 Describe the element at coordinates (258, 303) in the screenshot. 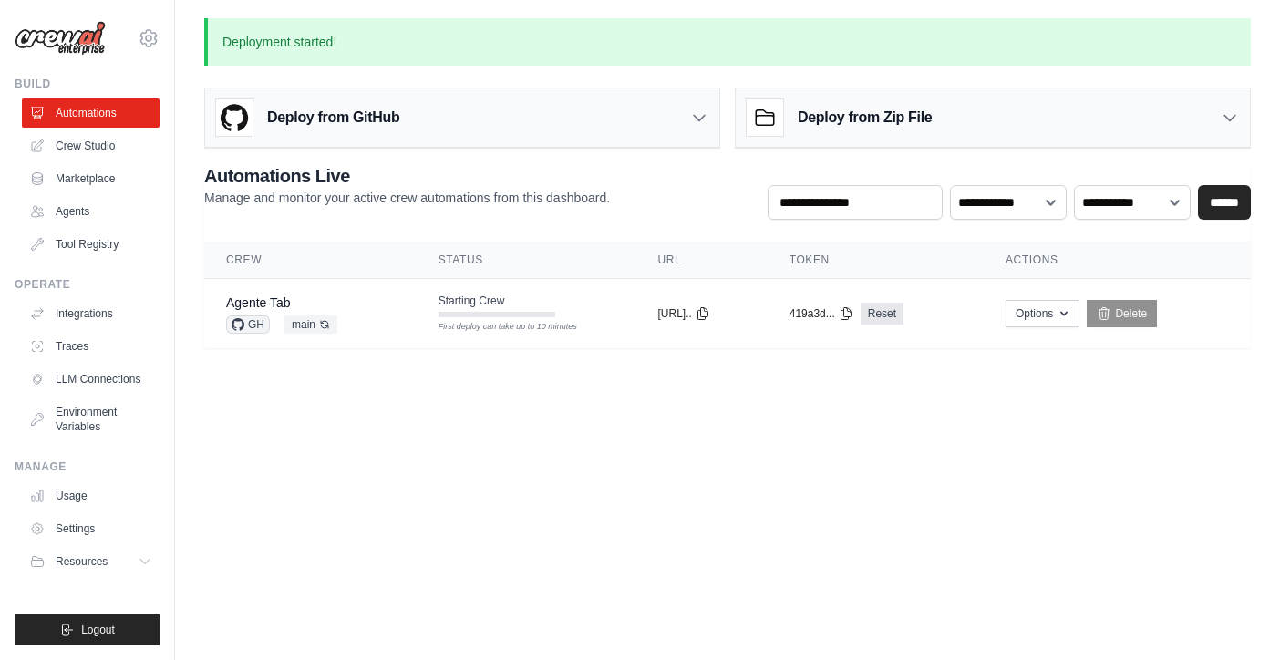

I see `a: Agente Tab` at that location.